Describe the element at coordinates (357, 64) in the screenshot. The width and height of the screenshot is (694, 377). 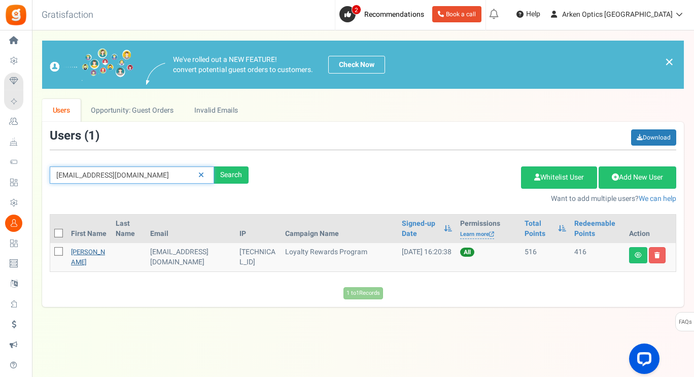
I see `a: Check Now` at that location.